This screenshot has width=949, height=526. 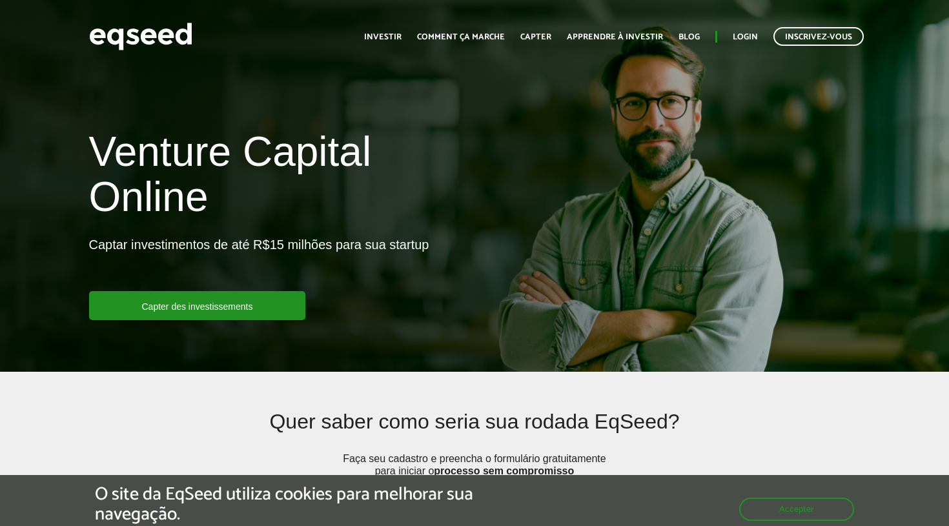 What do you see at coordinates (197, 305) in the screenshot?
I see `a: Capter des investissements` at bounding box center [197, 305].